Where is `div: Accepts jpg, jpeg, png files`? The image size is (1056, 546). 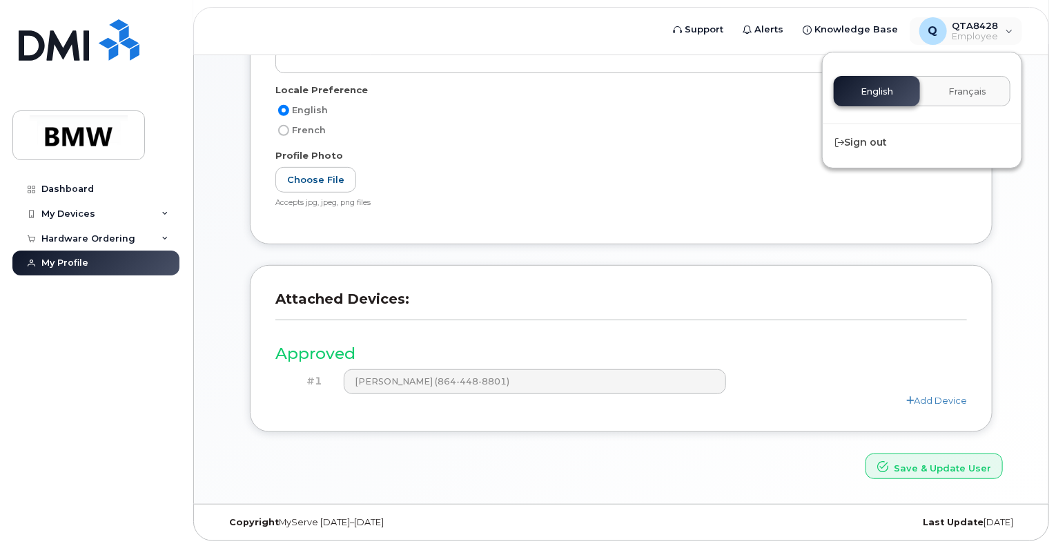 div: Accepts jpg, jpeg, png files is located at coordinates (616, 203).